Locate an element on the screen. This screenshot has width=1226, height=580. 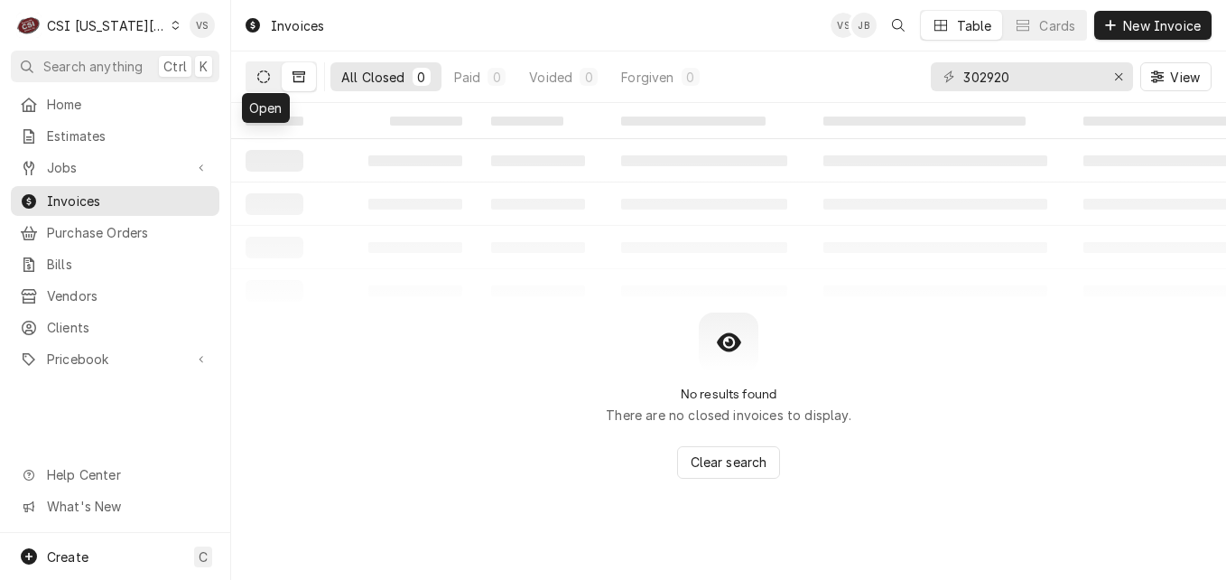
span: Estimates is located at coordinates (128, 135).